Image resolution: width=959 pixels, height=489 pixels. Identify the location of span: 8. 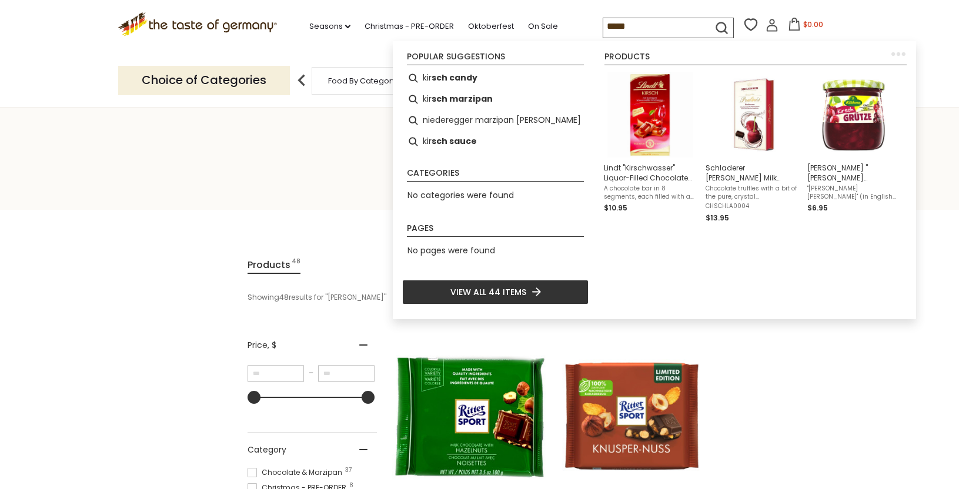
(351, 486).